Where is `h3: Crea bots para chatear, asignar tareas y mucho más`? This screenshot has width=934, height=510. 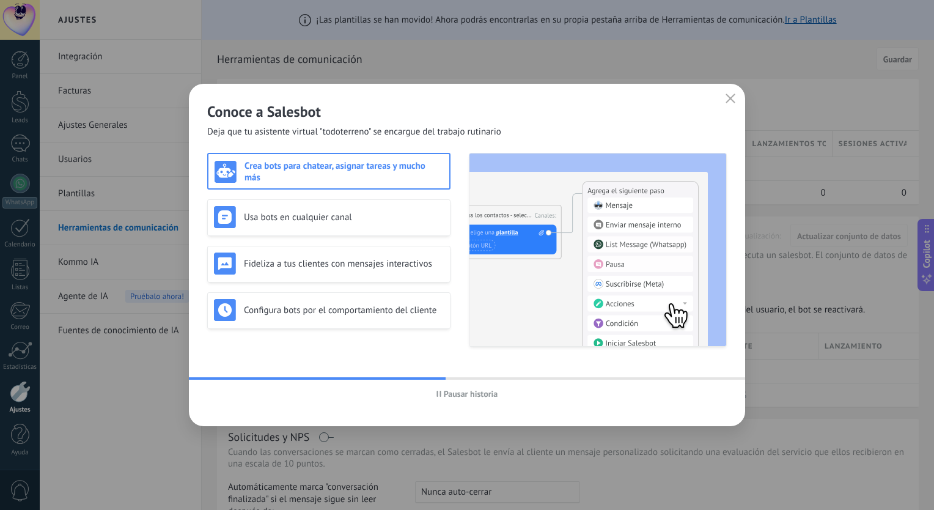 h3: Crea bots para chatear, asignar tareas y mucho más is located at coordinates (344, 172).